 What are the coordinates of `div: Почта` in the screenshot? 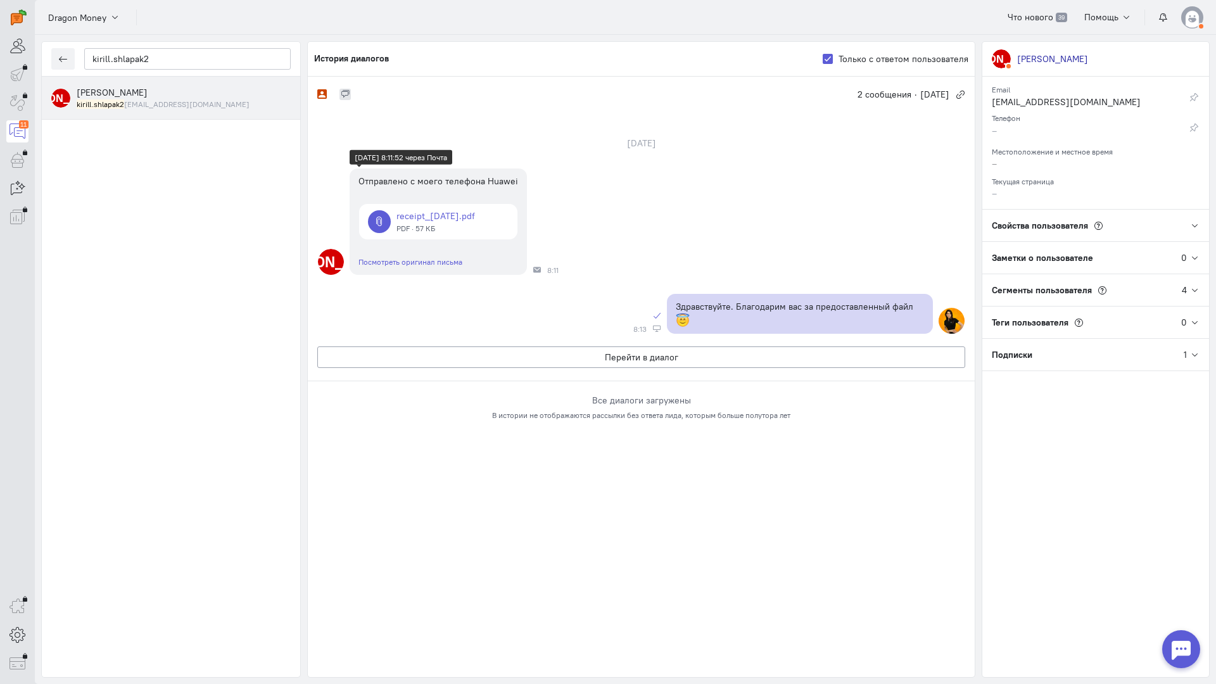 It's located at (537, 270).